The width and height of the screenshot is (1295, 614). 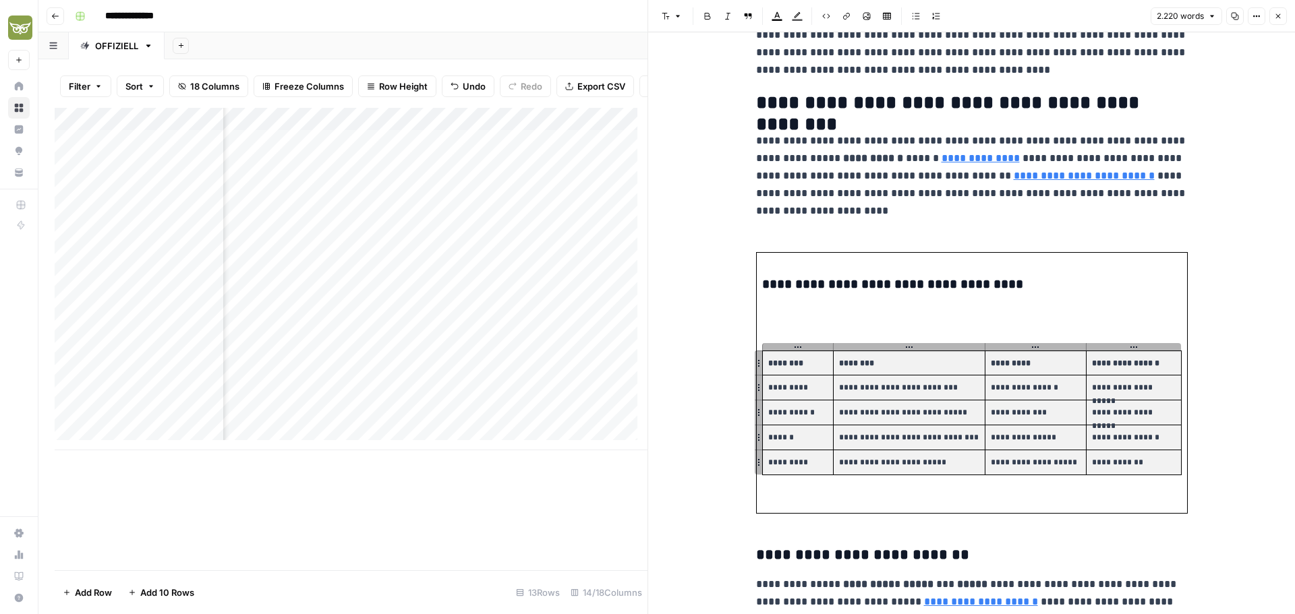 What do you see at coordinates (1186, 16) in the screenshot?
I see `button: 2.220 words` at bounding box center [1186, 16].